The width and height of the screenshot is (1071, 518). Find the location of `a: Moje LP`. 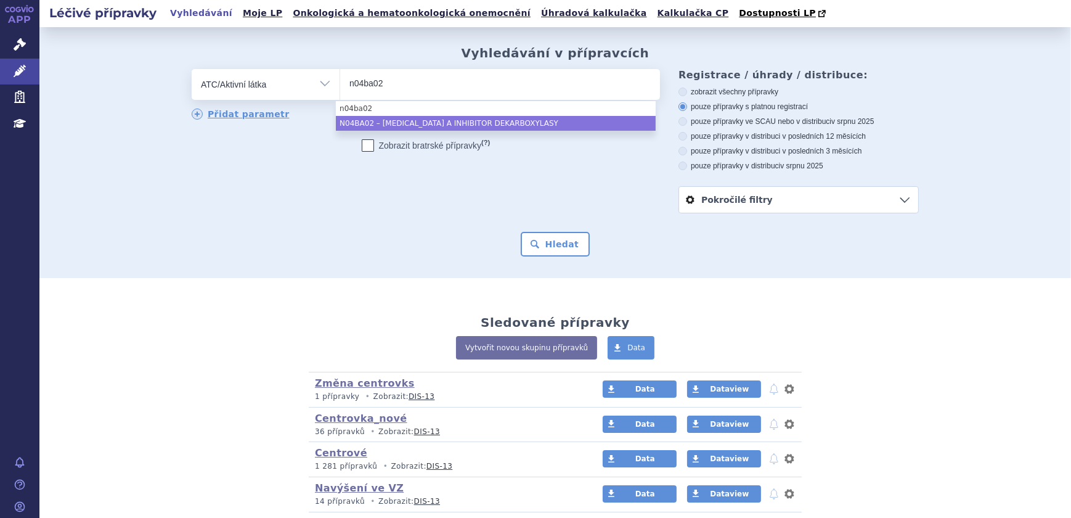

a: Moje LP is located at coordinates (262, 13).